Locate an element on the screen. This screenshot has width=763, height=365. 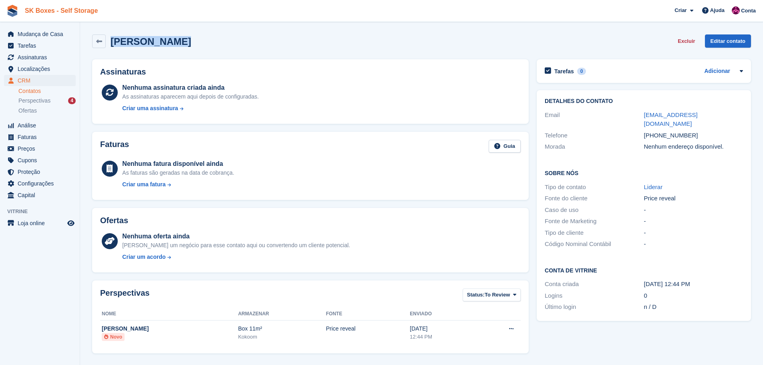
span: Proteção is located at coordinates (42, 172).